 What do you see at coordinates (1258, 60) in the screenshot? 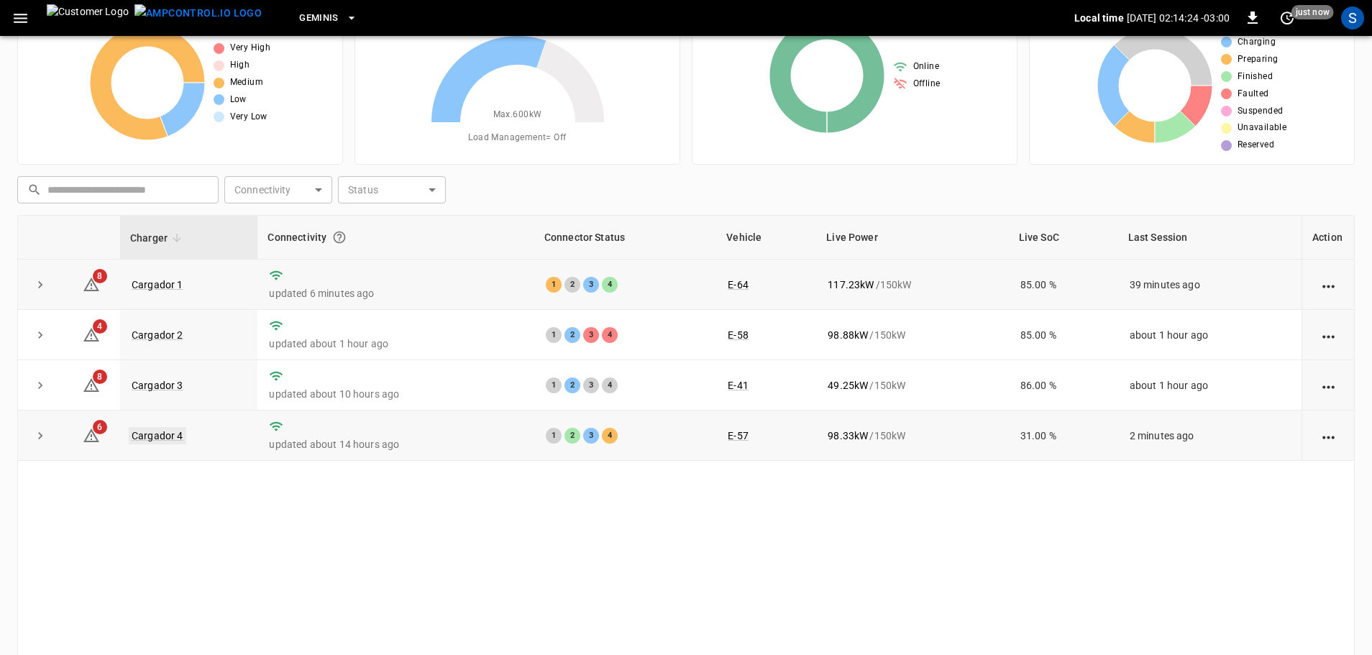
I see `span: Preparing` at bounding box center [1258, 60].